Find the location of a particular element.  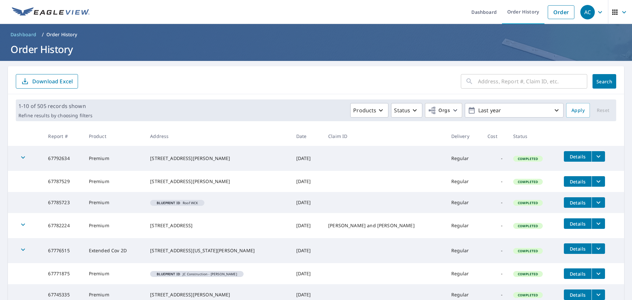

button: filesDropdownBtn-67782224 is located at coordinates (598, 223).